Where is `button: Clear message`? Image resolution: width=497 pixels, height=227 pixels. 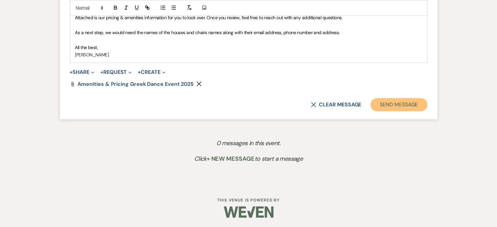
button: Clear message is located at coordinates (336, 105).